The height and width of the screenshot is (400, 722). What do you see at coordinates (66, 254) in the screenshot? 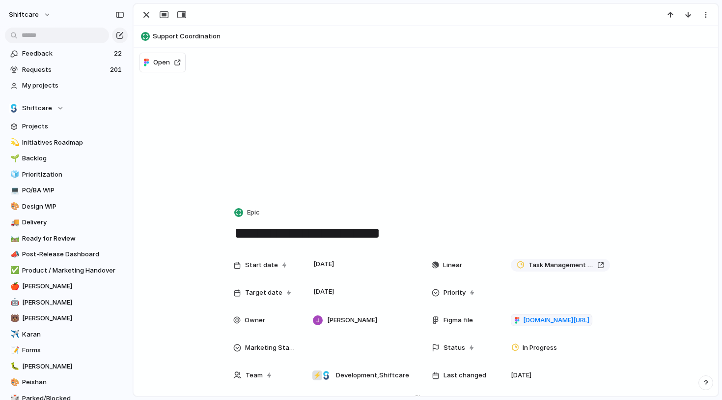
I see `a: 📣Post-Release Dashboard` at bounding box center [66, 254].